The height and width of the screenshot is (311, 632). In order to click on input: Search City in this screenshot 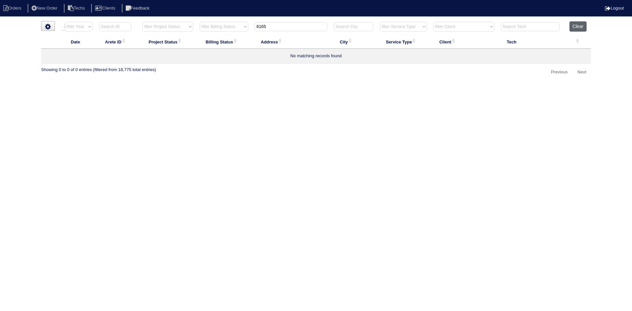, I will do `click(354, 27)`.